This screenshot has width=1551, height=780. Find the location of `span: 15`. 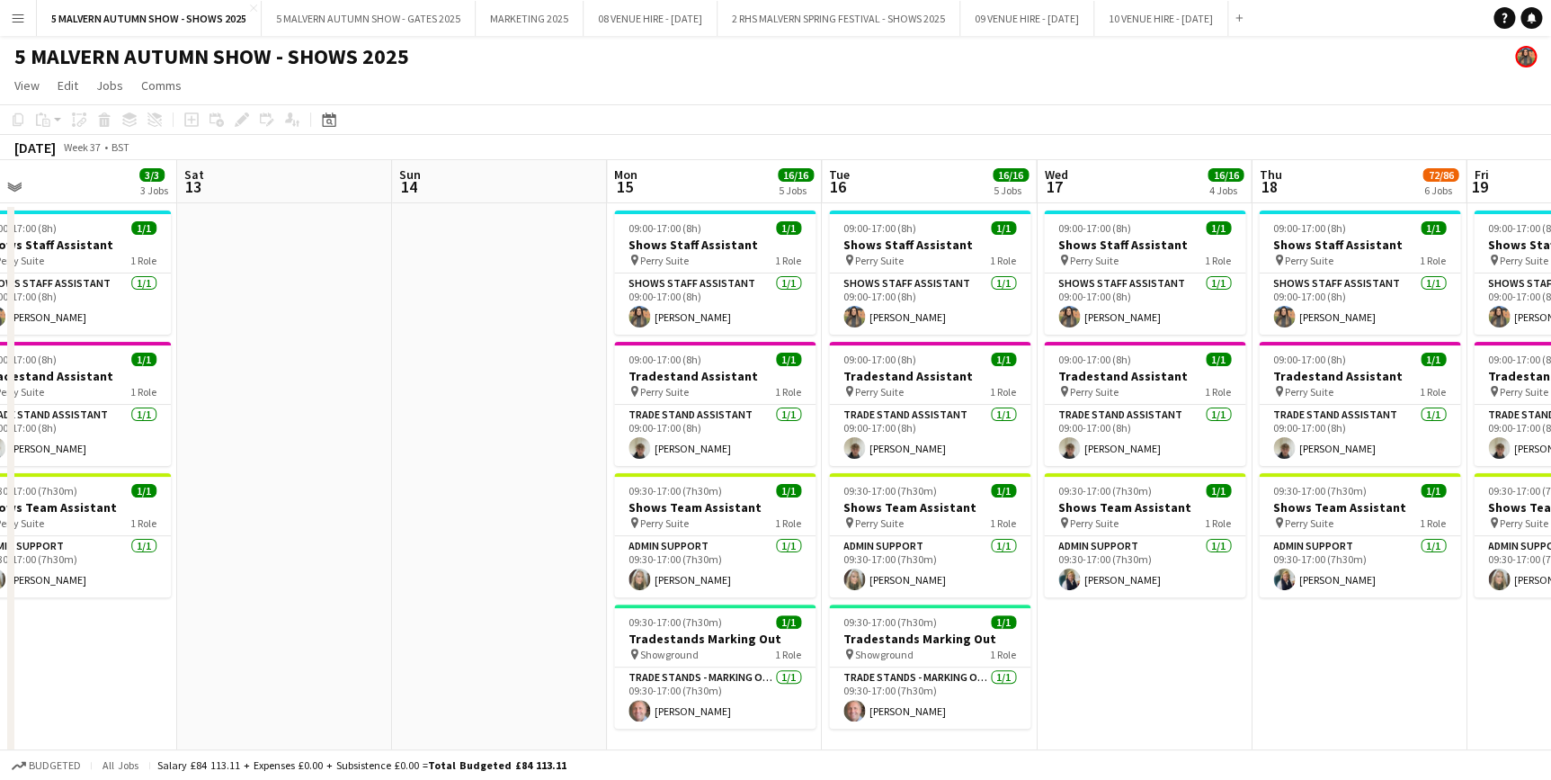

span: 15 is located at coordinates (624, 186).